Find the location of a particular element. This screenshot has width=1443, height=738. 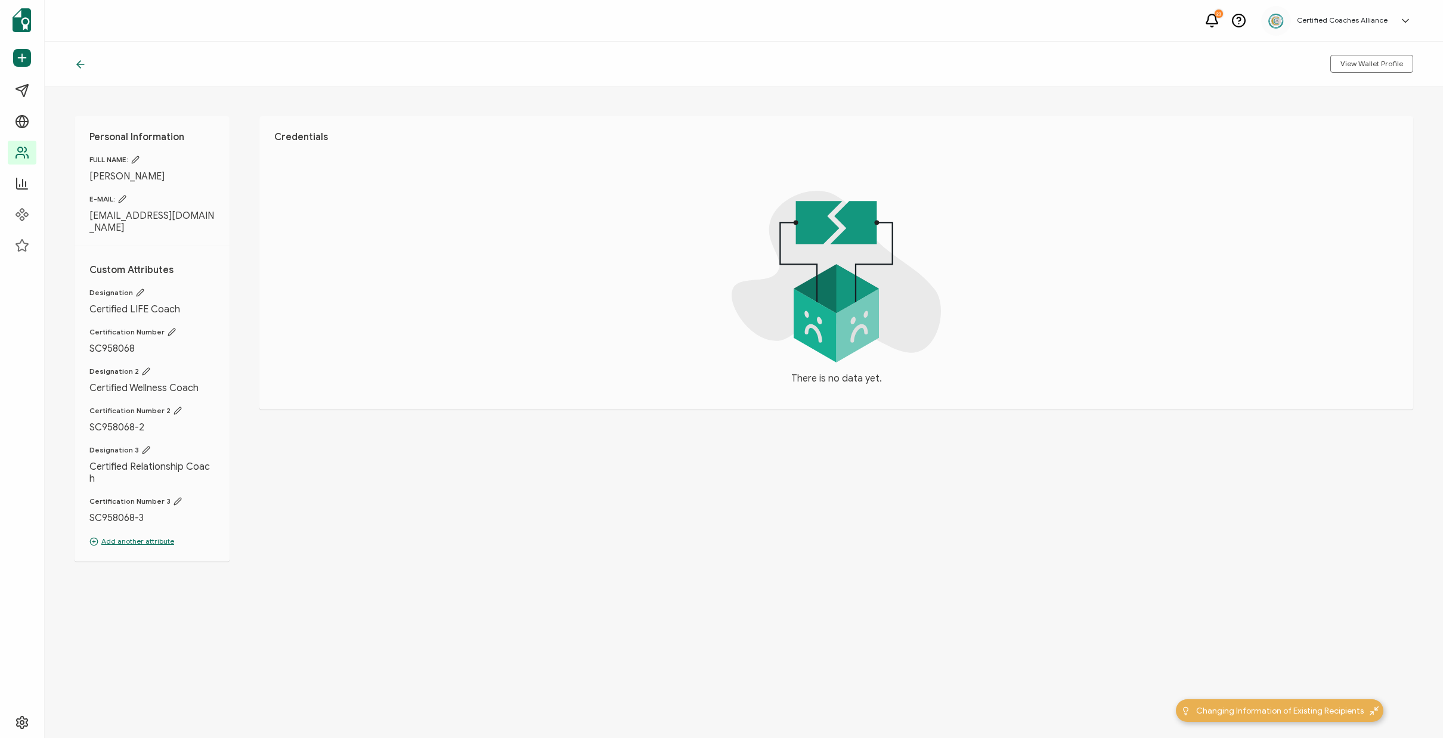

p: Add another attribute is located at coordinates (152, 541).